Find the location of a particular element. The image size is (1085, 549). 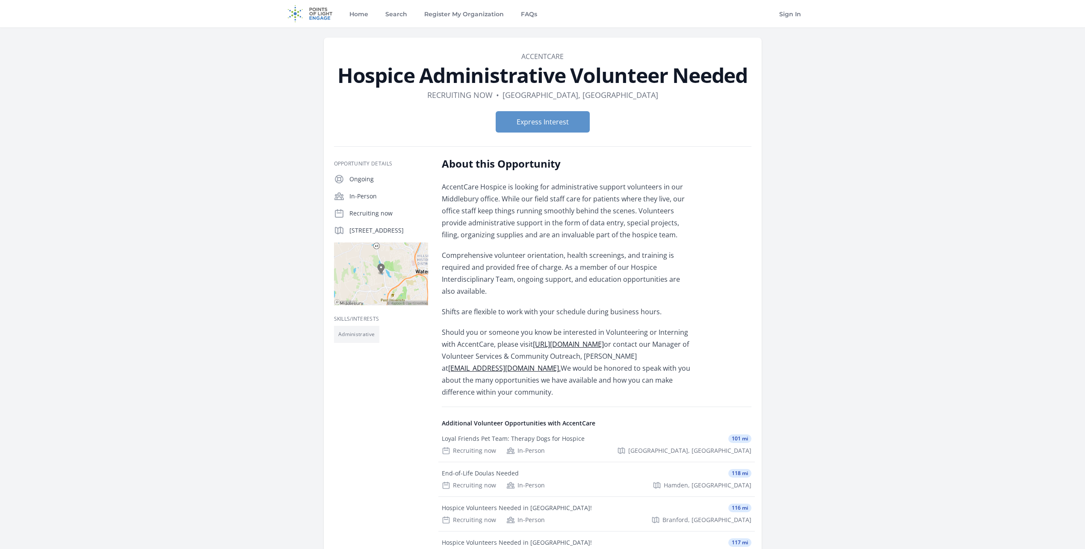

img: Map is located at coordinates (381, 274).